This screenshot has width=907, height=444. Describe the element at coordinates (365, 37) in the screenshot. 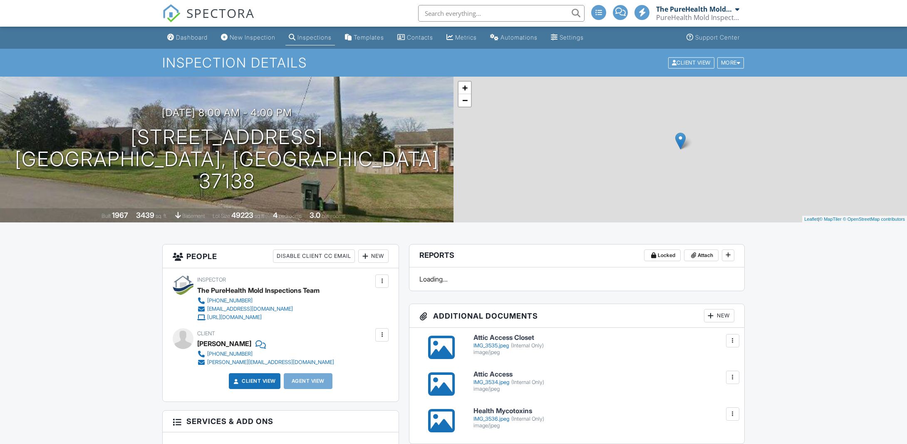

I see `a: Templates` at that location.